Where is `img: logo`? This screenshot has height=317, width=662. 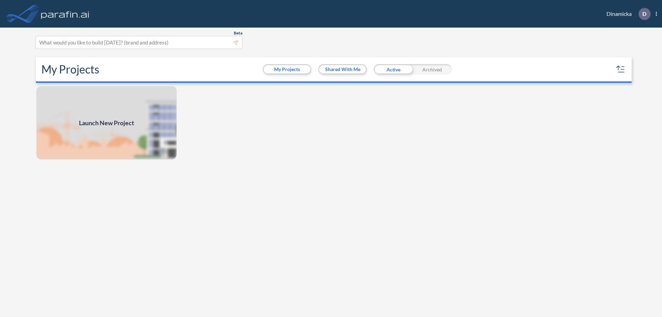 img: logo is located at coordinates (65, 14).